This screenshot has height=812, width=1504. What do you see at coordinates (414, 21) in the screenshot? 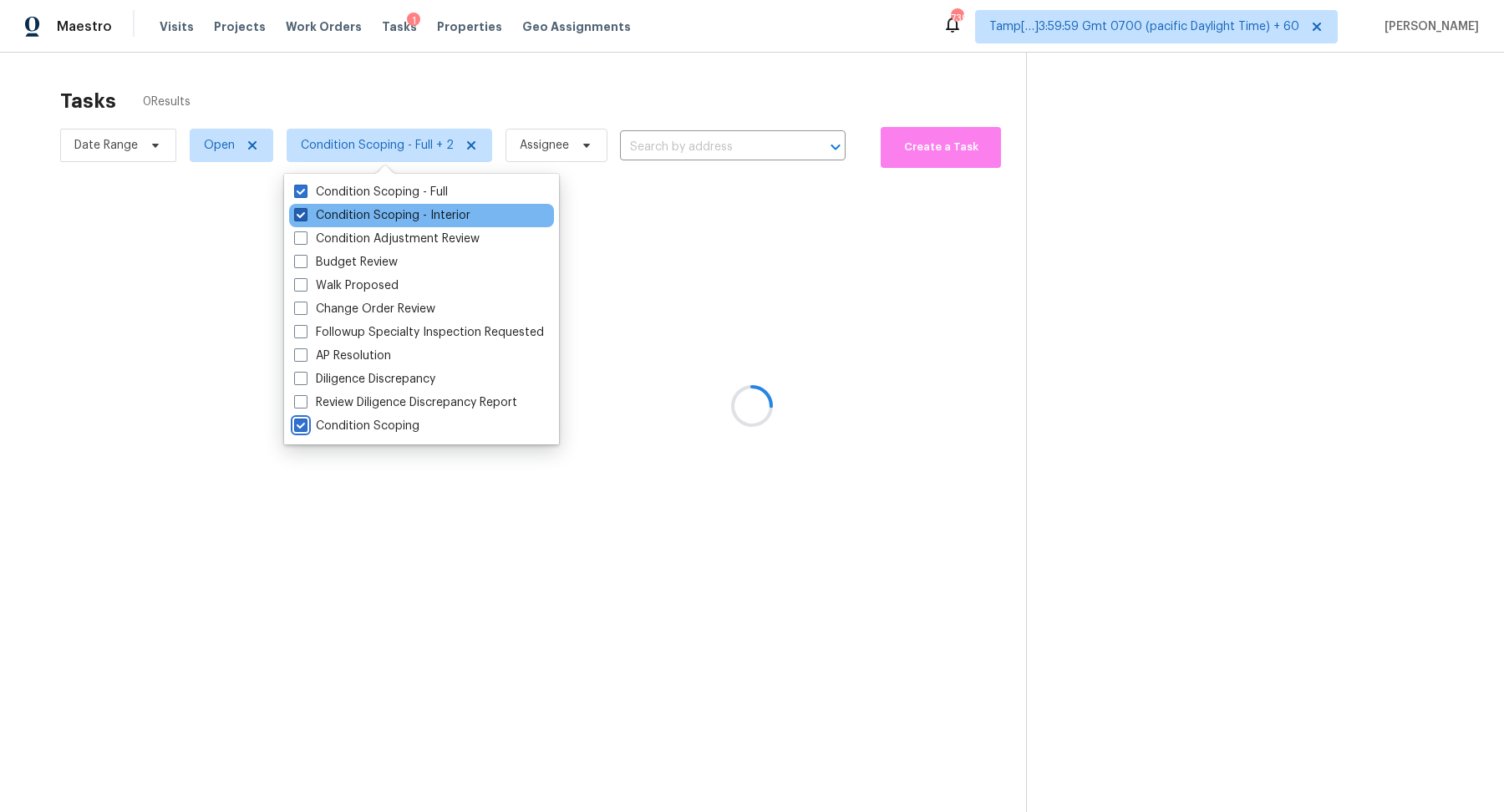
I see `div: 1` at bounding box center [414, 21].